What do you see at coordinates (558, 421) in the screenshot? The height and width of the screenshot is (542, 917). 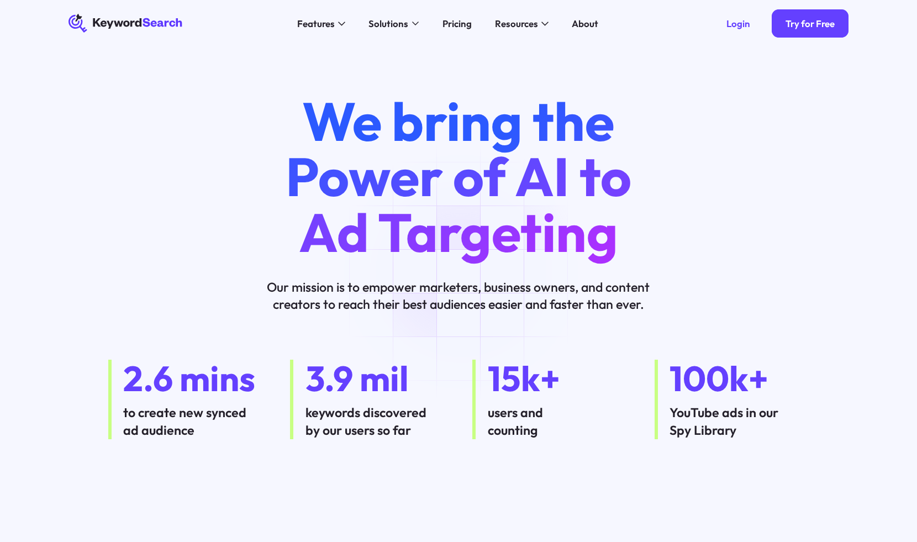 I see `div: users and counting` at bounding box center [558, 421].